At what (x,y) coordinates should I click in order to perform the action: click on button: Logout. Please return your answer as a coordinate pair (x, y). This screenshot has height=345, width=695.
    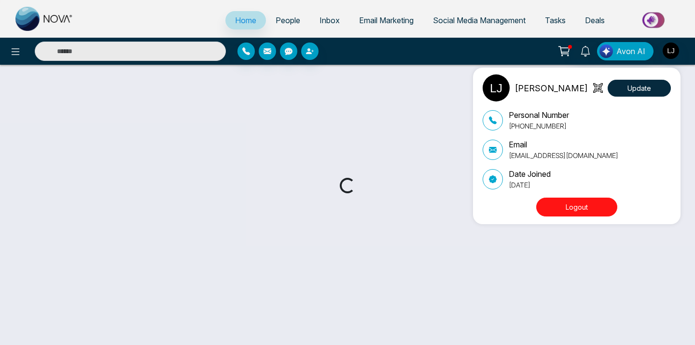
    Looking at the image, I should click on (577, 207).